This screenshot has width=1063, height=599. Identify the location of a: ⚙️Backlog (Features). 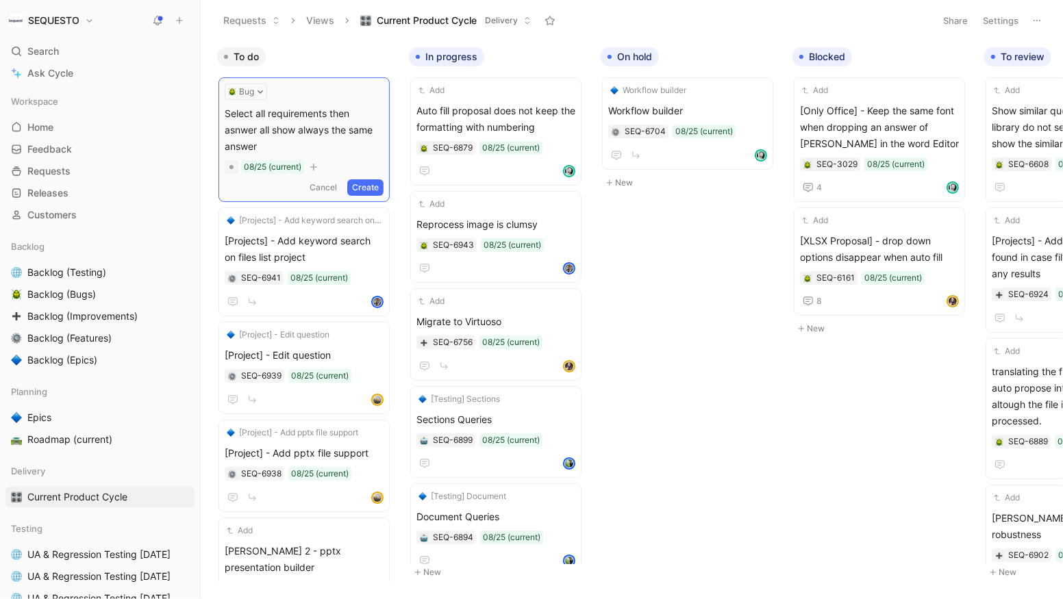
(100, 338).